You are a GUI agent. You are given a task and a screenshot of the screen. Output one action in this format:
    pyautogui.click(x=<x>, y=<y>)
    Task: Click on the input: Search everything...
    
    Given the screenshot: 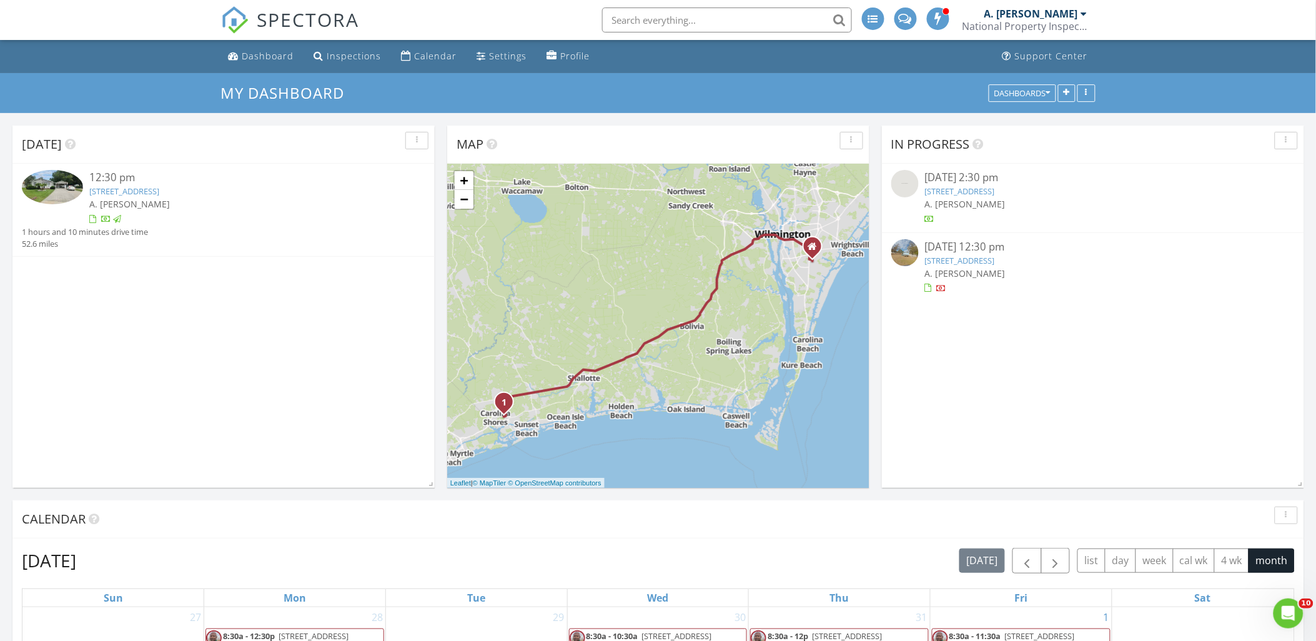 What is the action you would take?
    pyautogui.click(x=727, y=20)
    